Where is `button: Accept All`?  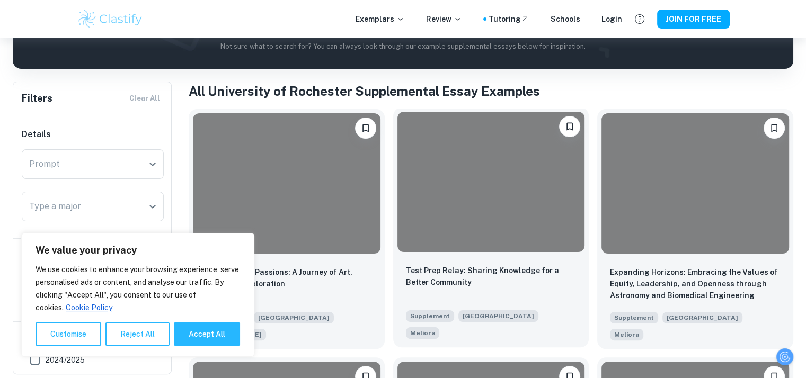
button: Accept All is located at coordinates (207, 334).